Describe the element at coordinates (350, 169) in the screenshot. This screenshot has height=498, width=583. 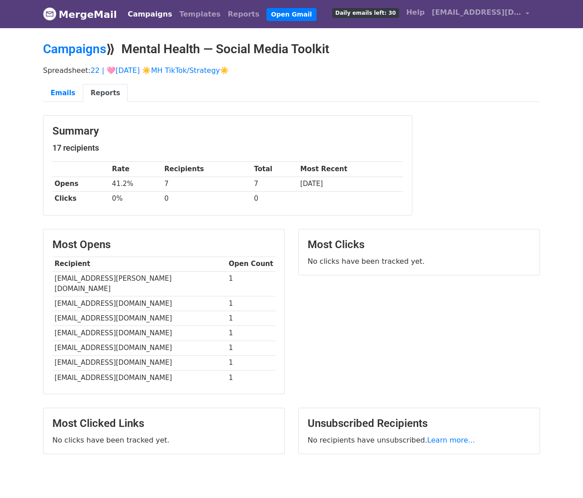
I see `th: Most Recent` at that location.